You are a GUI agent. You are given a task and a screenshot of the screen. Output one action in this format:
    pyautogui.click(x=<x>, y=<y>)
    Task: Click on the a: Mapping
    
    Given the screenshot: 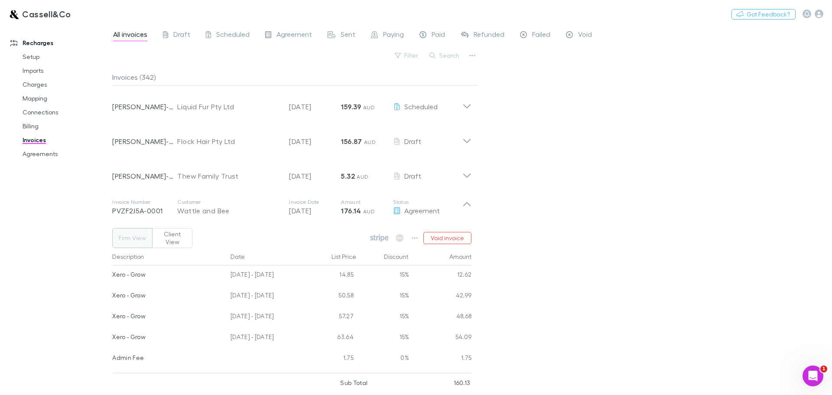 What is the action you would take?
    pyautogui.click(x=65, y=98)
    